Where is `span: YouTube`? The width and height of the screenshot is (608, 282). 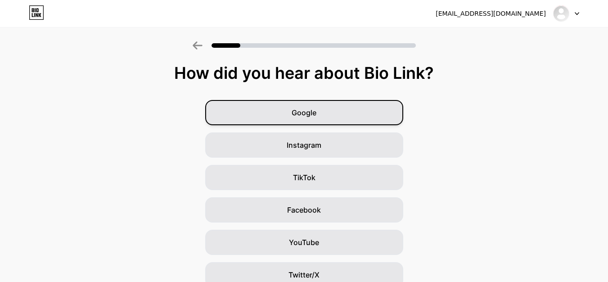 span: YouTube is located at coordinates (304, 242).